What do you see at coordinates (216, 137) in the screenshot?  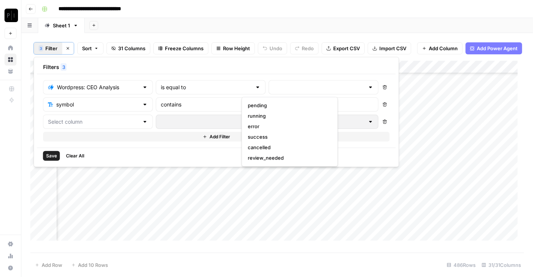 I see `button: Add Filter` at bounding box center [216, 137].